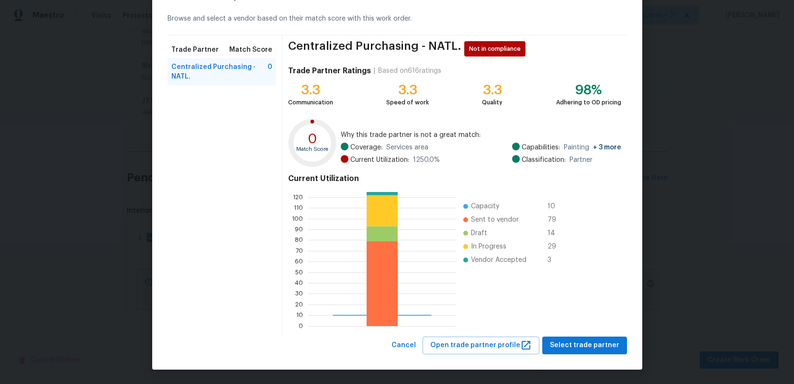 Image resolution: width=794 pixels, height=384 pixels. What do you see at coordinates (427, 160) in the screenshot?
I see `span: 1250.0 %` at bounding box center [427, 160].